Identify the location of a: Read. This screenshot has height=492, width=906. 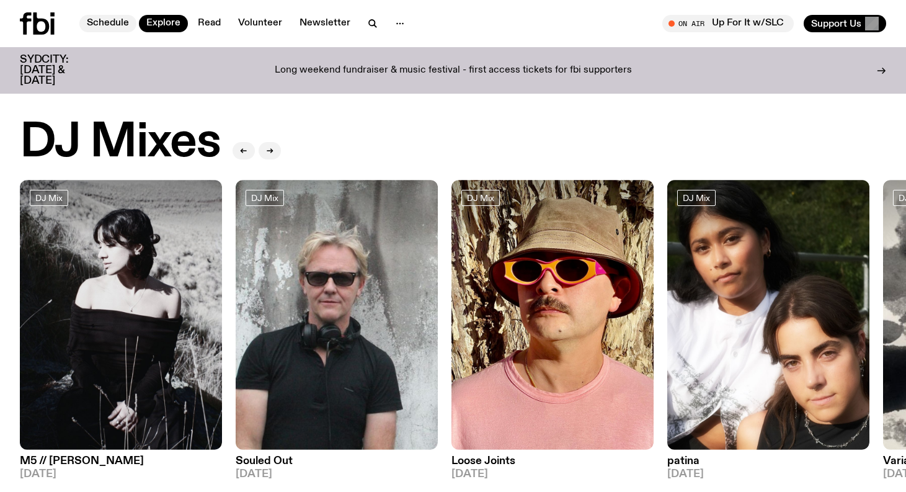
(209, 24).